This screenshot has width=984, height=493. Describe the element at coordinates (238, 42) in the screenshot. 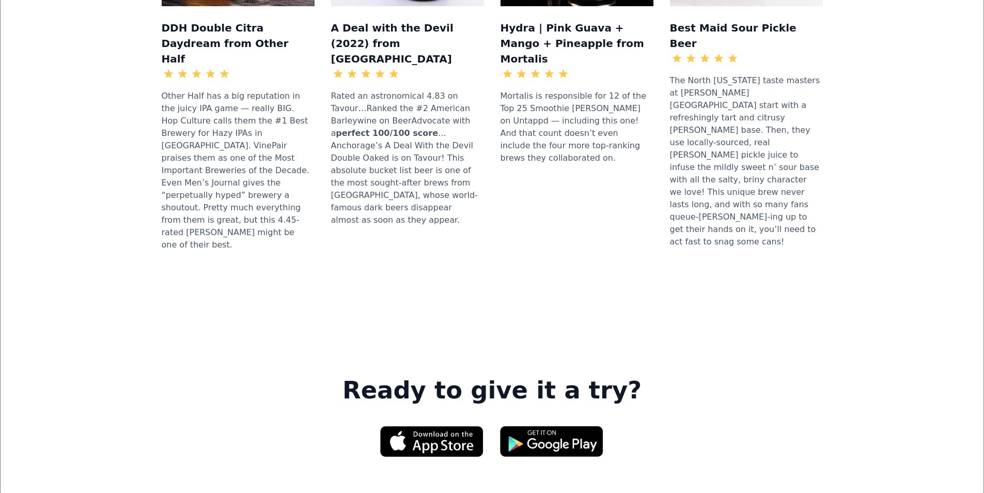

I see `h3: DDH Double Citra Daydream from Other Half` at that location.